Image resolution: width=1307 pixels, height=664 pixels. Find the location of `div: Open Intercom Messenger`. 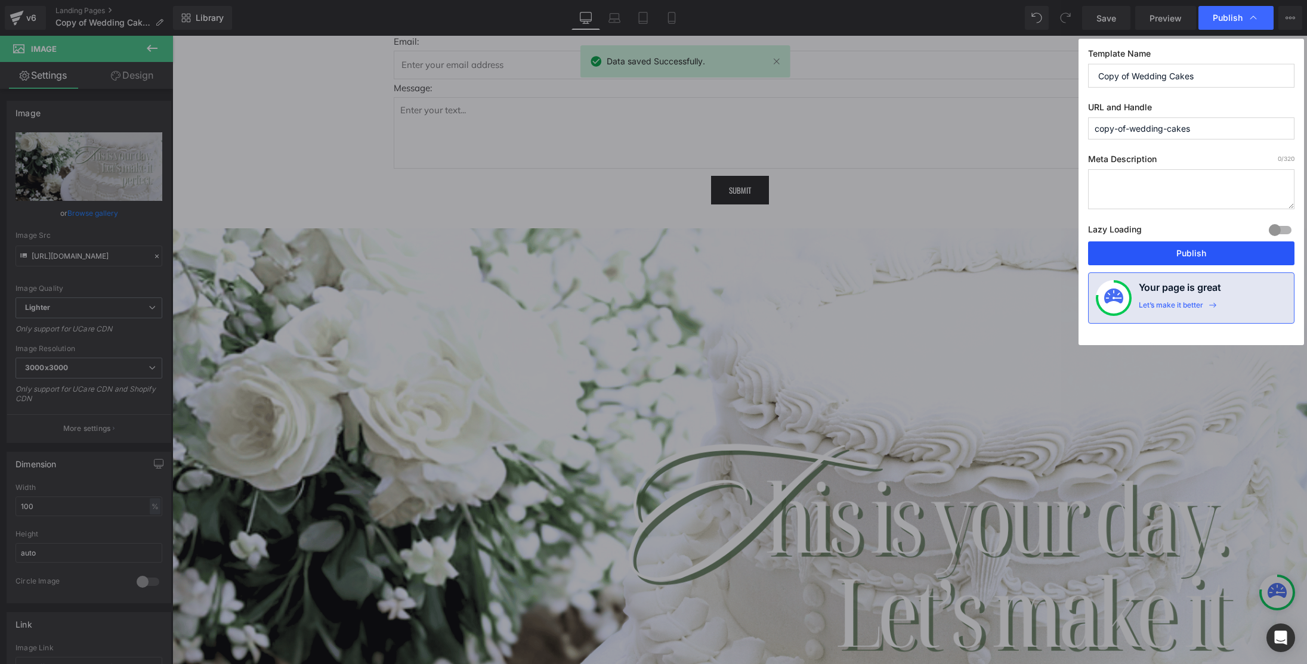

div: Open Intercom Messenger is located at coordinates (1281, 638).